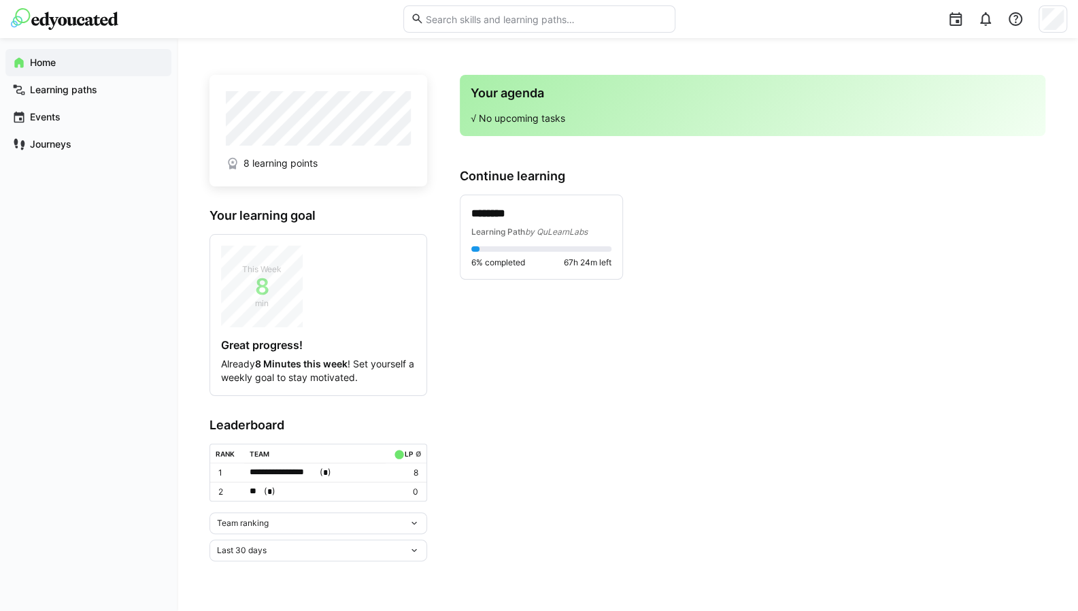 Image resolution: width=1078 pixels, height=611 pixels. Describe the element at coordinates (241, 550) in the screenshot. I see `span: Last 30 days` at that location.